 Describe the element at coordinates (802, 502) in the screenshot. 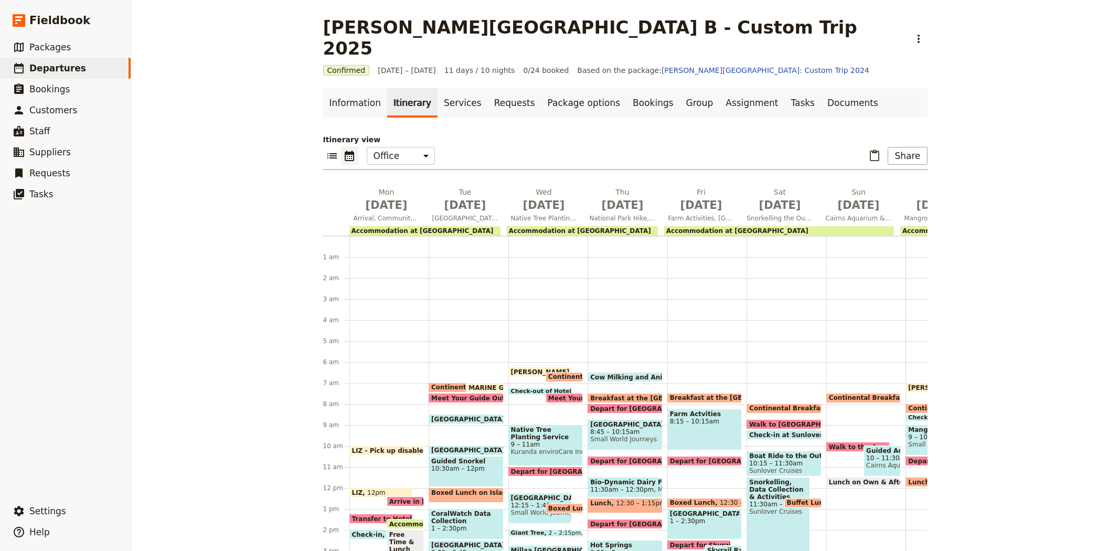

I see `div: Buffet Lunch on the Boat` at that location.